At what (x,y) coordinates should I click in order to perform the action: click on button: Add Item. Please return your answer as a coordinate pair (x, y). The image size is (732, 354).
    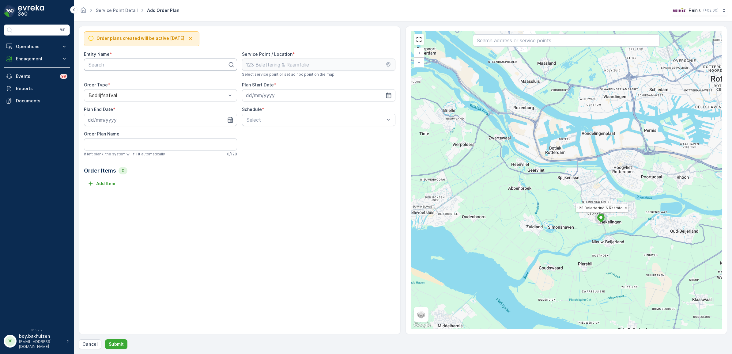
    Looking at the image, I should click on (101, 184).